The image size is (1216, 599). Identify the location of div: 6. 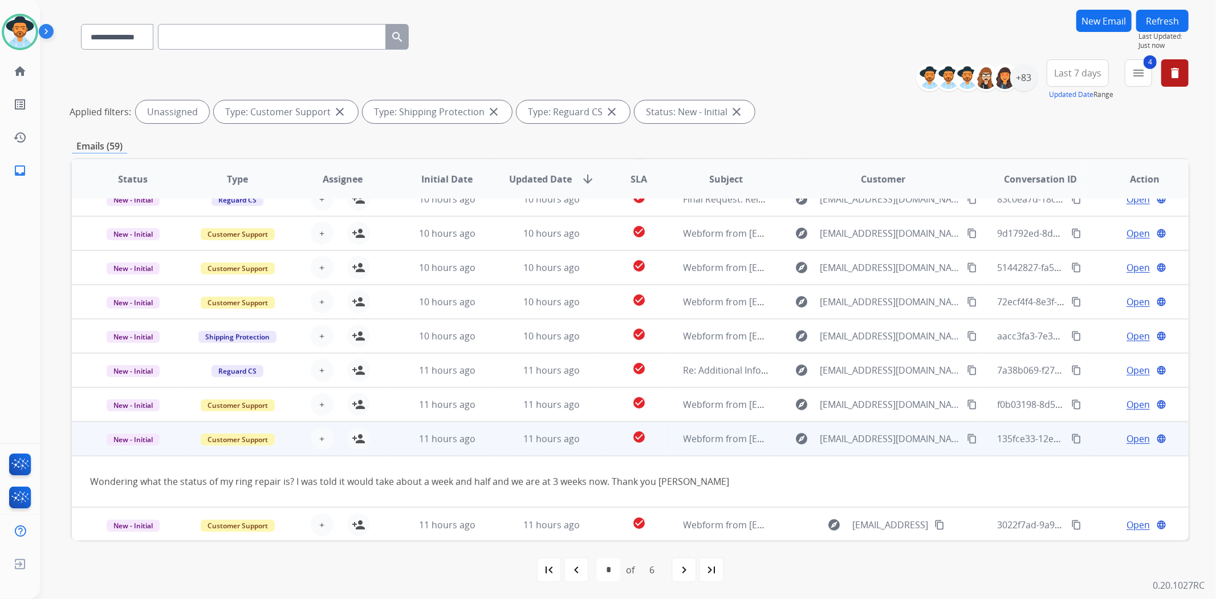
(652, 570).